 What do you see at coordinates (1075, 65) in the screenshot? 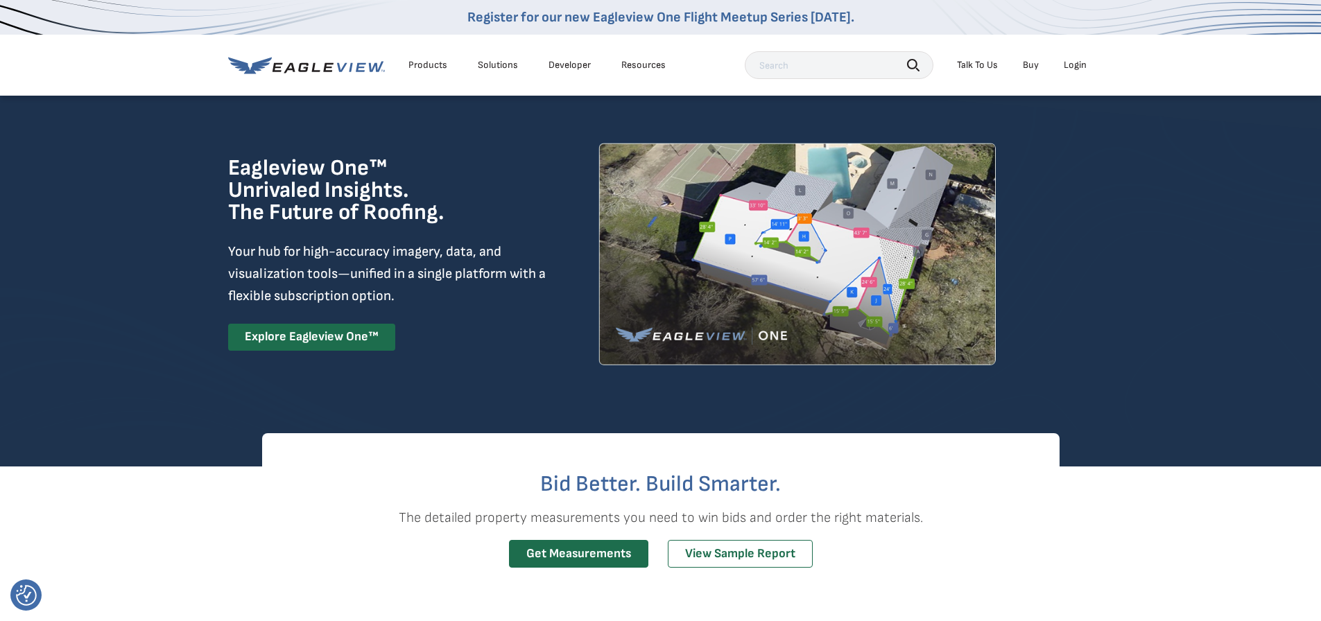
I see `div: Login` at bounding box center [1075, 65].